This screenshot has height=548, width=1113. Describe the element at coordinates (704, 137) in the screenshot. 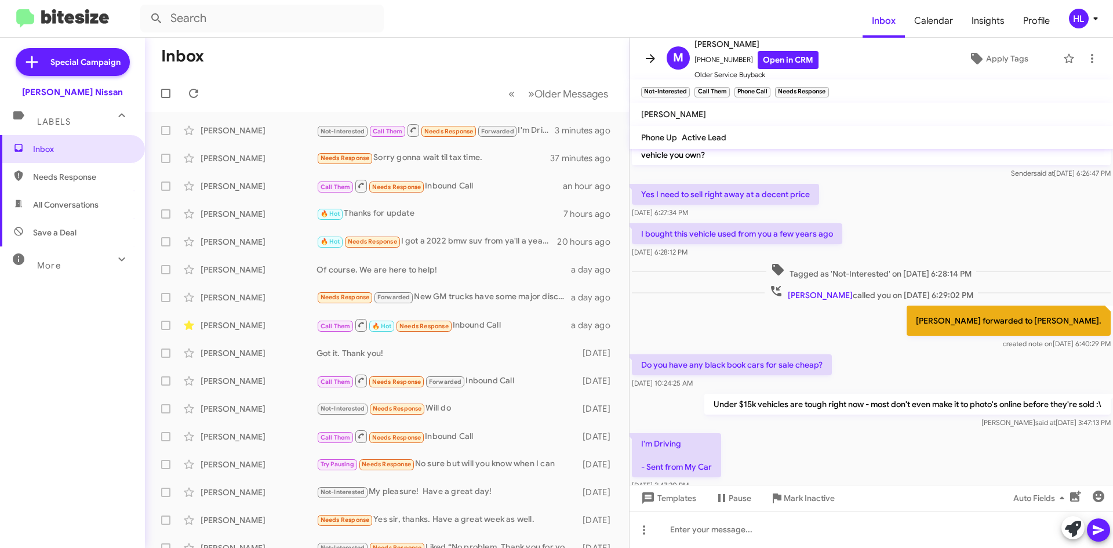

I see `span: Active Lead` at that location.